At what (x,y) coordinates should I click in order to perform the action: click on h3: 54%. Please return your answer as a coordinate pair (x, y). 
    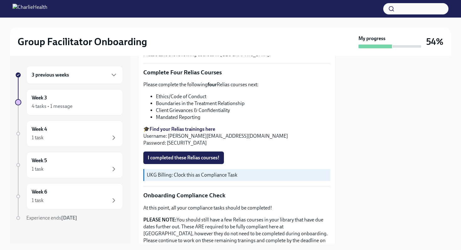
    Looking at the image, I should click on (435, 42).